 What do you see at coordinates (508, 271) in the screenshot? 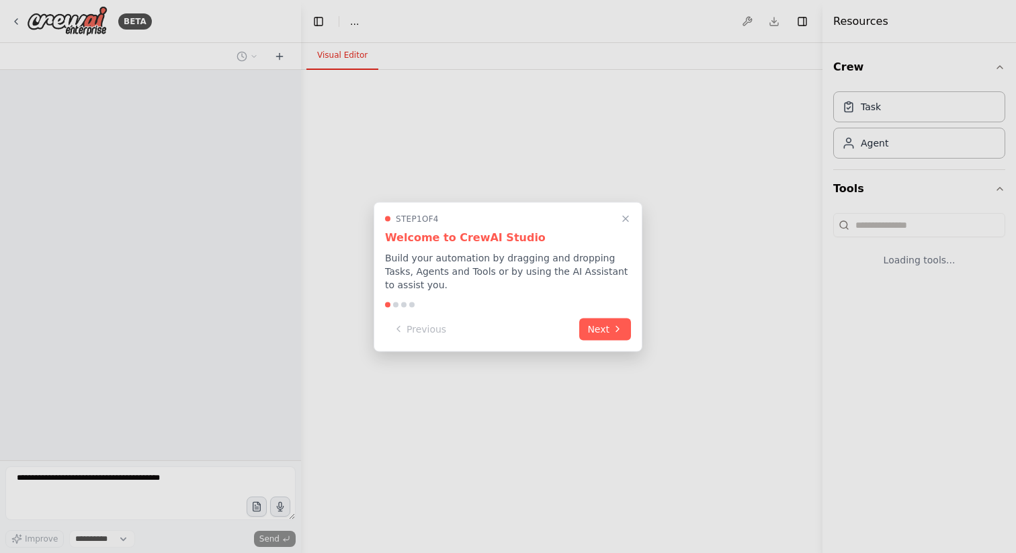
I see `p: Build your automation by dragging and dropping Tasks, Agents and Tools or by using the AI Assista...` at bounding box center [508, 271].